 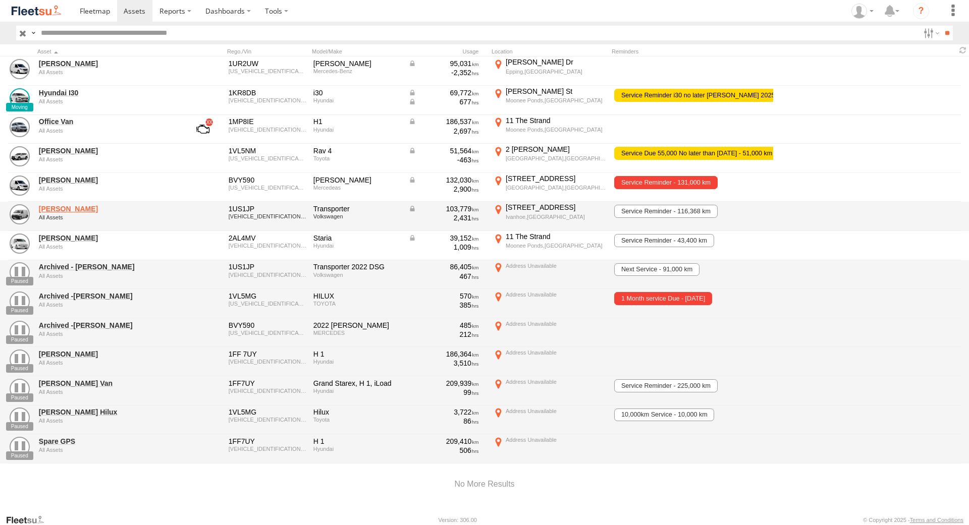 I want to click on div: -2,352, so click(x=444, y=73).